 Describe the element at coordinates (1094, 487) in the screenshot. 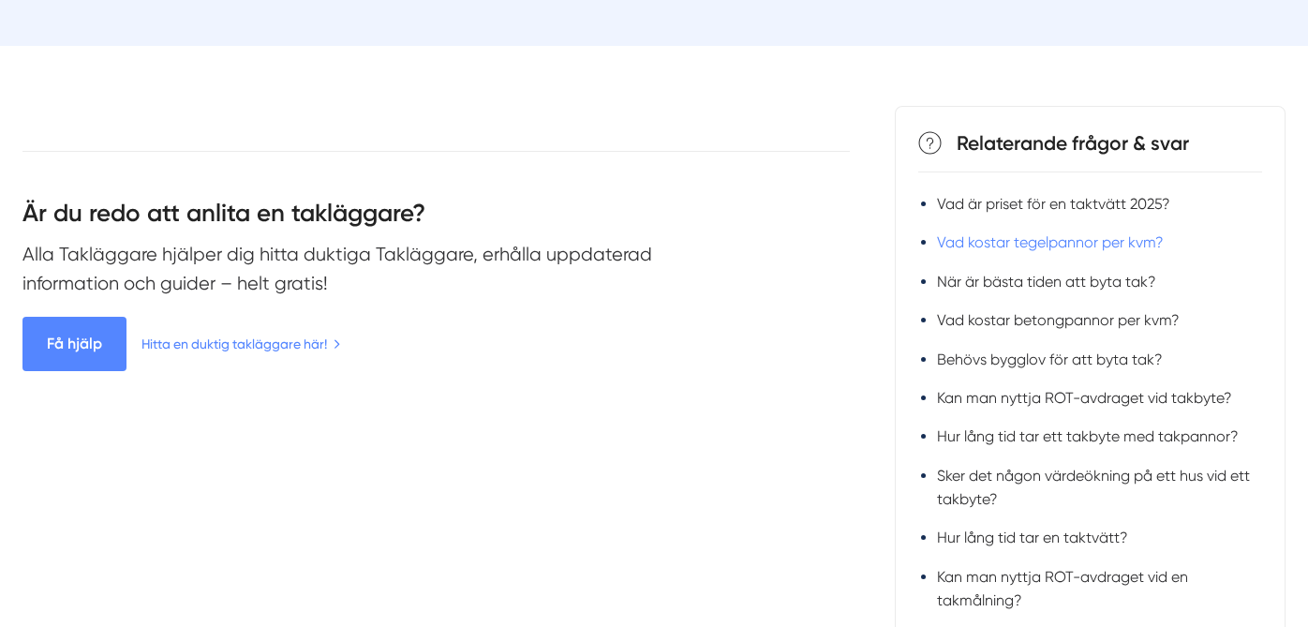

I see `a: Sker det någon värdeökning på ett hus vid ett takbyte?` at that location.